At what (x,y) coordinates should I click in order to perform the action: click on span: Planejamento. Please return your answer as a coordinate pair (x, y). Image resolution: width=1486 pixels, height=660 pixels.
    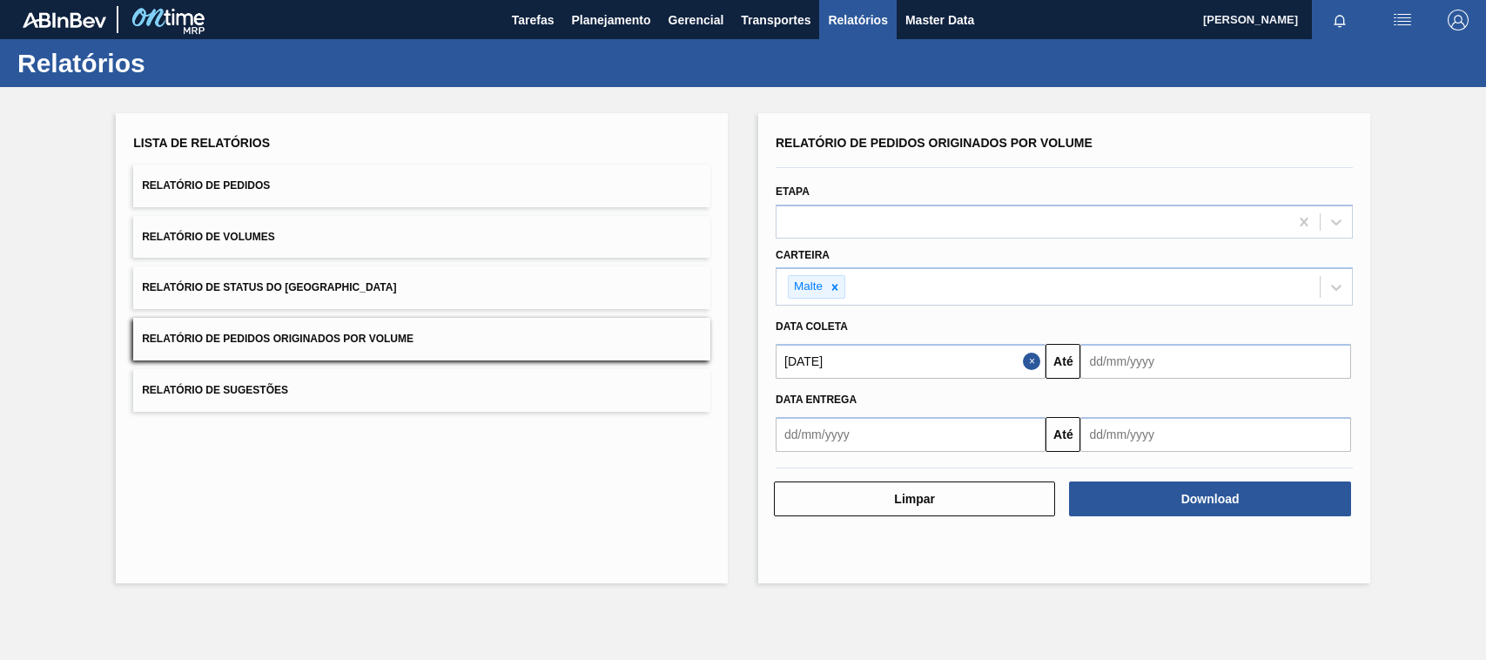
    Looking at the image, I should click on (610, 20).